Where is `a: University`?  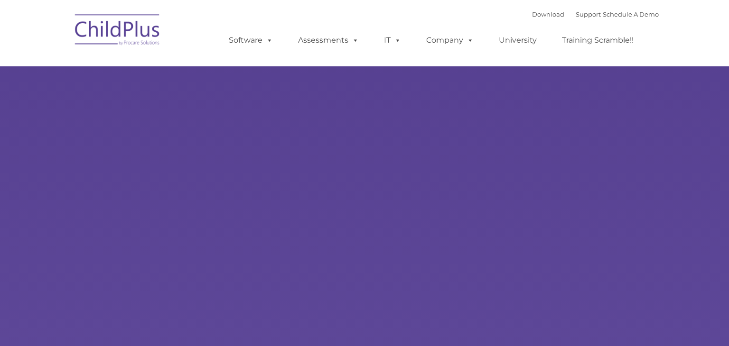 a: University is located at coordinates (517, 40).